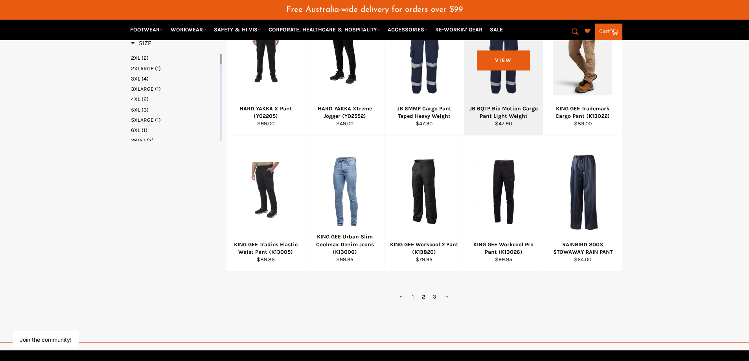  What do you see at coordinates (175, 58) in the screenshot?
I see `a: 2XL` at bounding box center [175, 58].